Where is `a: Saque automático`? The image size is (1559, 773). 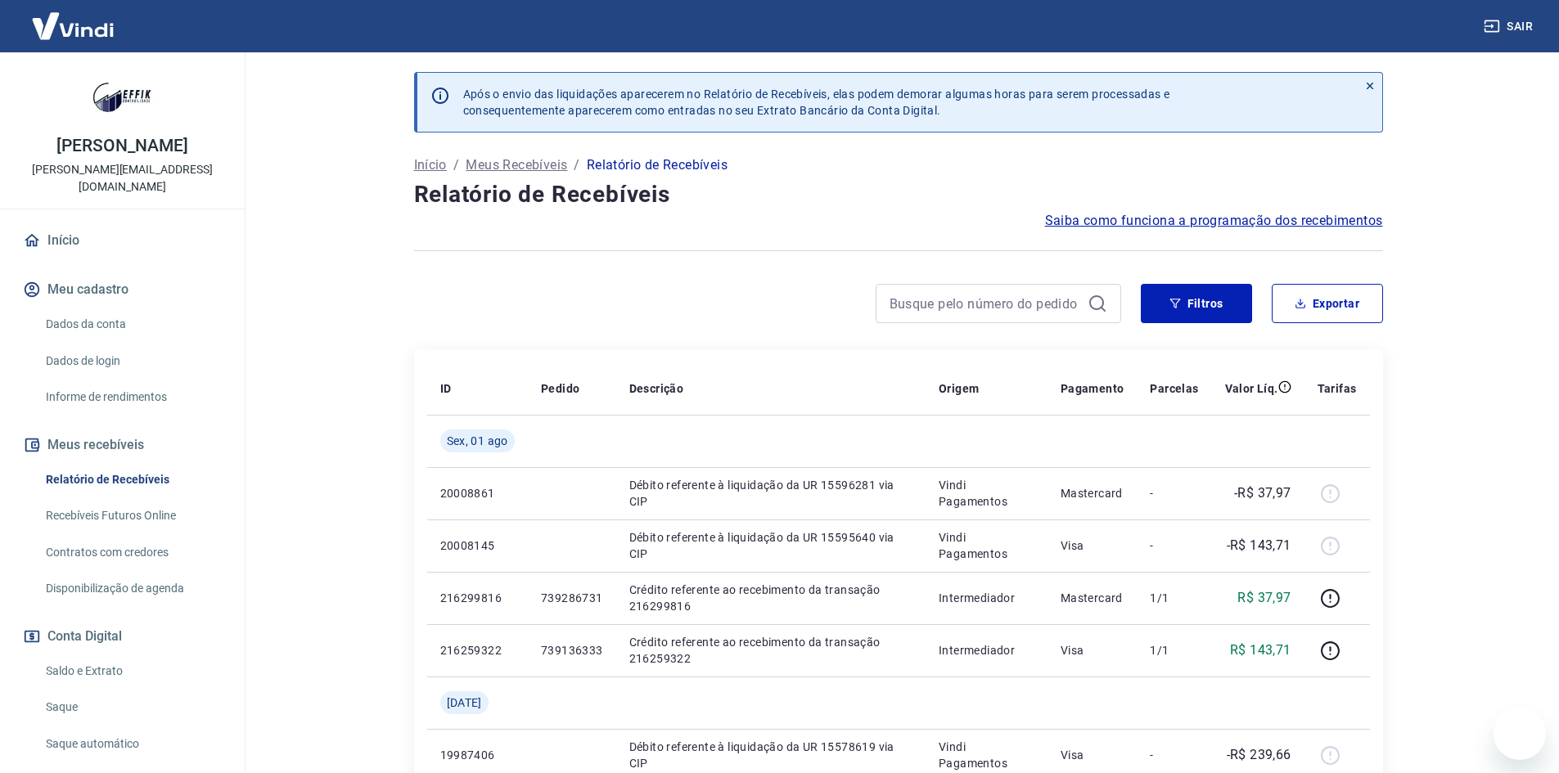 a: Saque automático is located at coordinates (132, 744).